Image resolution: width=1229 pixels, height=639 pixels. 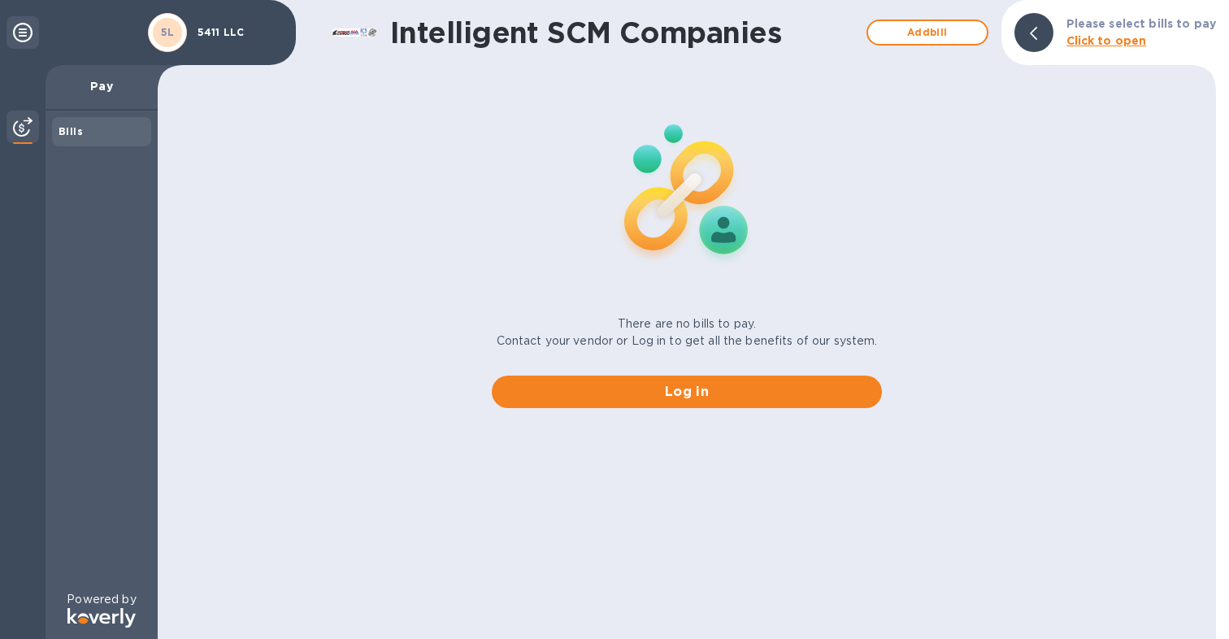 What do you see at coordinates (687, 392) in the screenshot?
I see `span: Log in` at bounding box center [687, 392].